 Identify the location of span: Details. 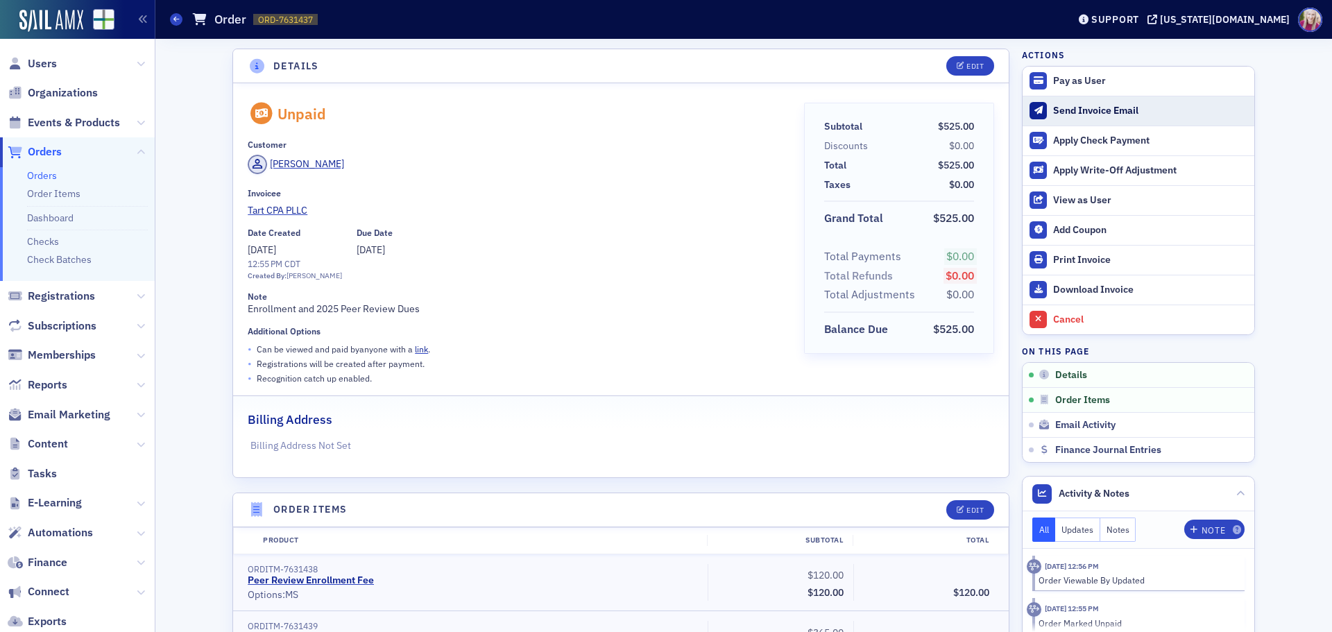
(1071, 375).